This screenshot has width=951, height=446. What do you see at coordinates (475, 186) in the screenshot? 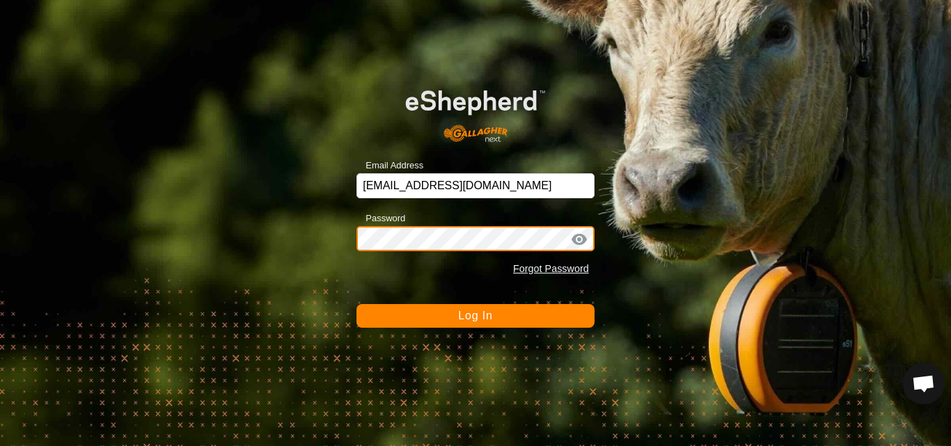
I see `input: Email Address` at bounding box center [475, 186].